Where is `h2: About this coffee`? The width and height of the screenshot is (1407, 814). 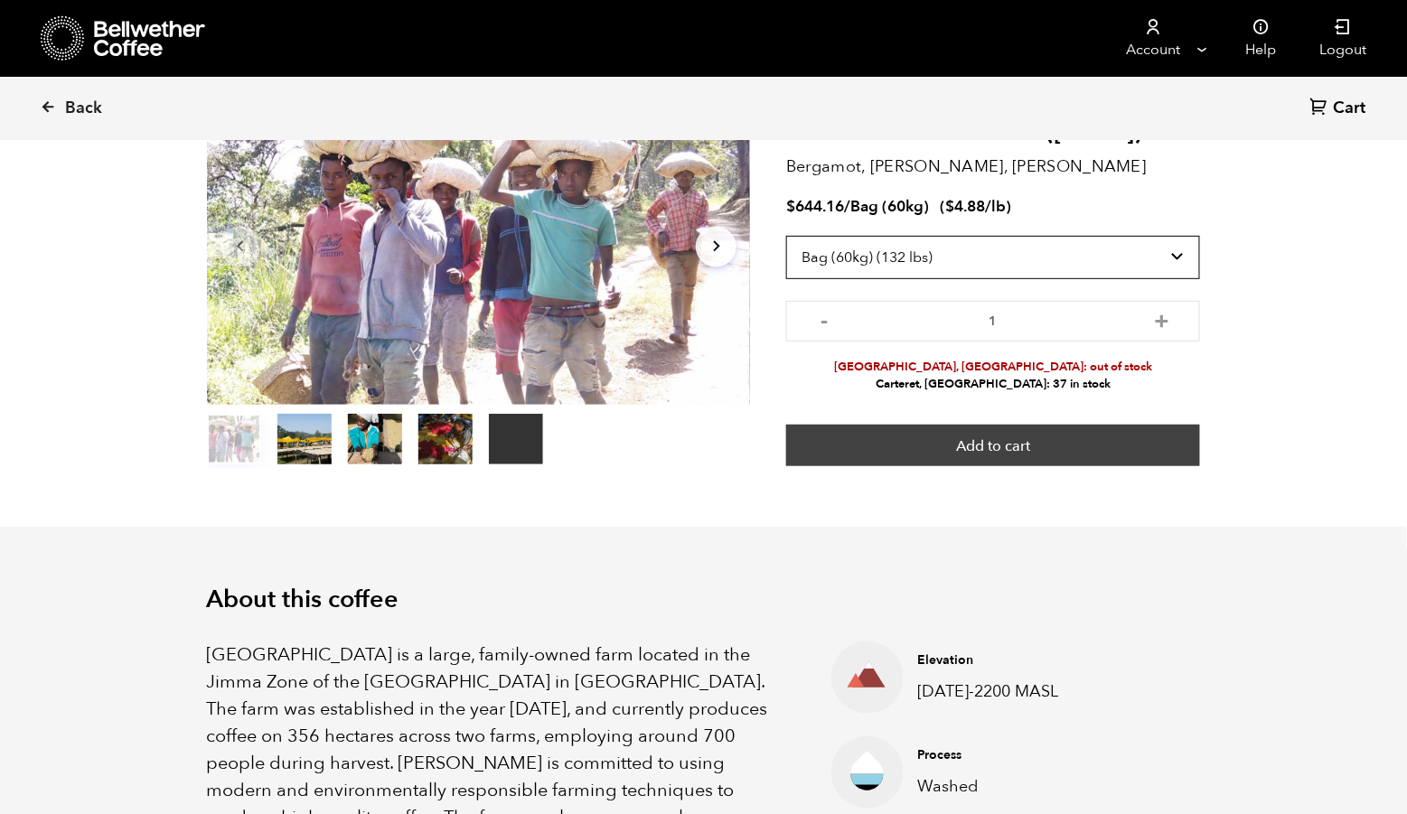
h2: About this coffee is located at coordinates (704, 600).